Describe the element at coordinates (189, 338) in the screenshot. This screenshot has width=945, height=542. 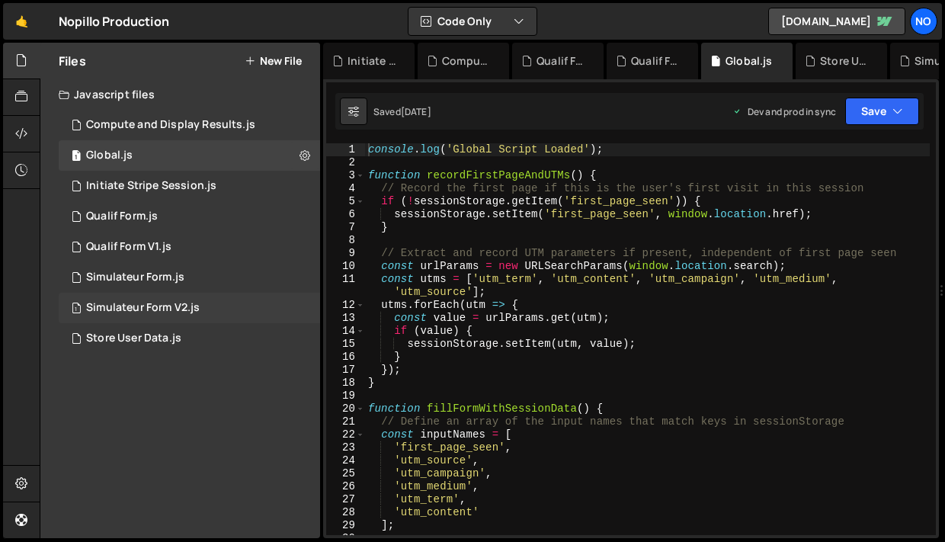
I see `div: 8072/18527.js` at that location.